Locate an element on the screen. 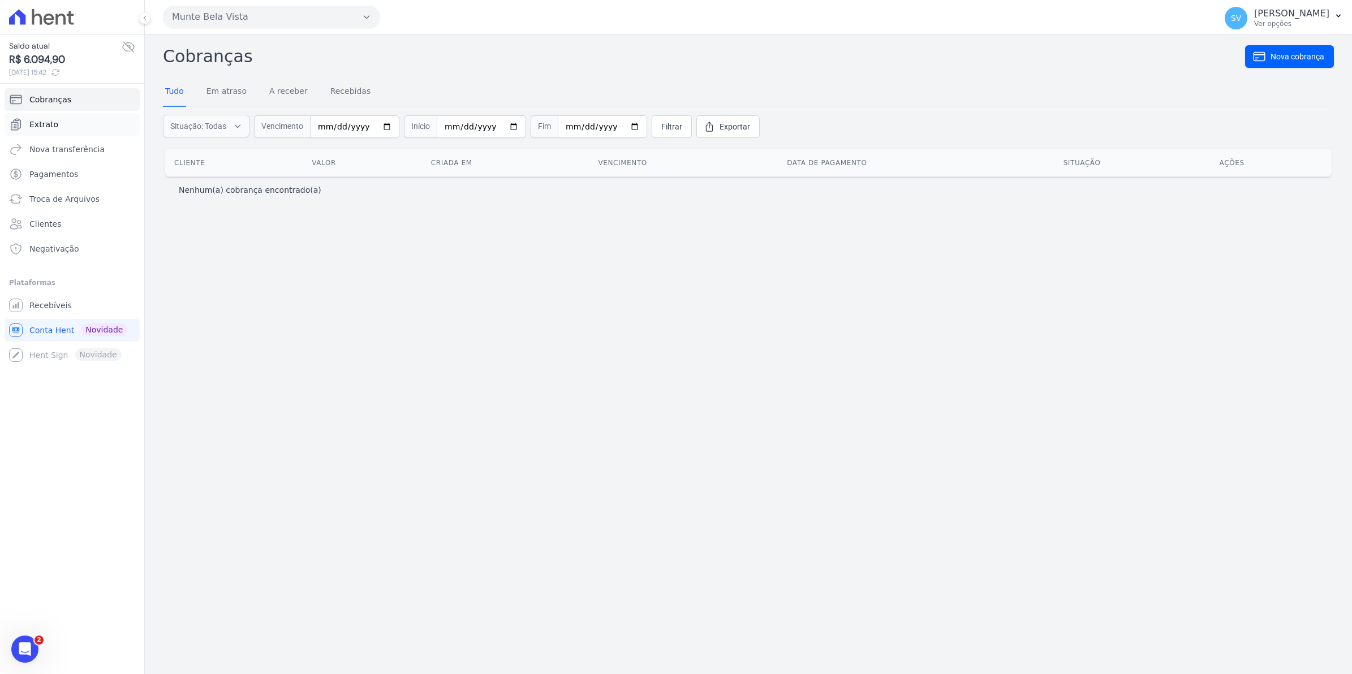  th: Criada em is located at coordinates (506, 163).